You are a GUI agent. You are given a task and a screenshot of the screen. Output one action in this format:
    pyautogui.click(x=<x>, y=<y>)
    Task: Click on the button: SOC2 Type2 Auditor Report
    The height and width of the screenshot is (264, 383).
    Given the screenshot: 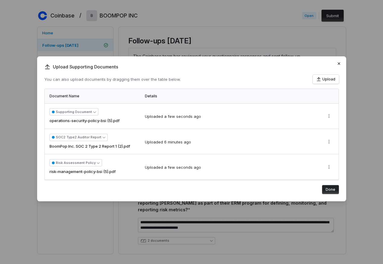 What is the action you would take?
    pyautogui.click(x=78, y=137)
    